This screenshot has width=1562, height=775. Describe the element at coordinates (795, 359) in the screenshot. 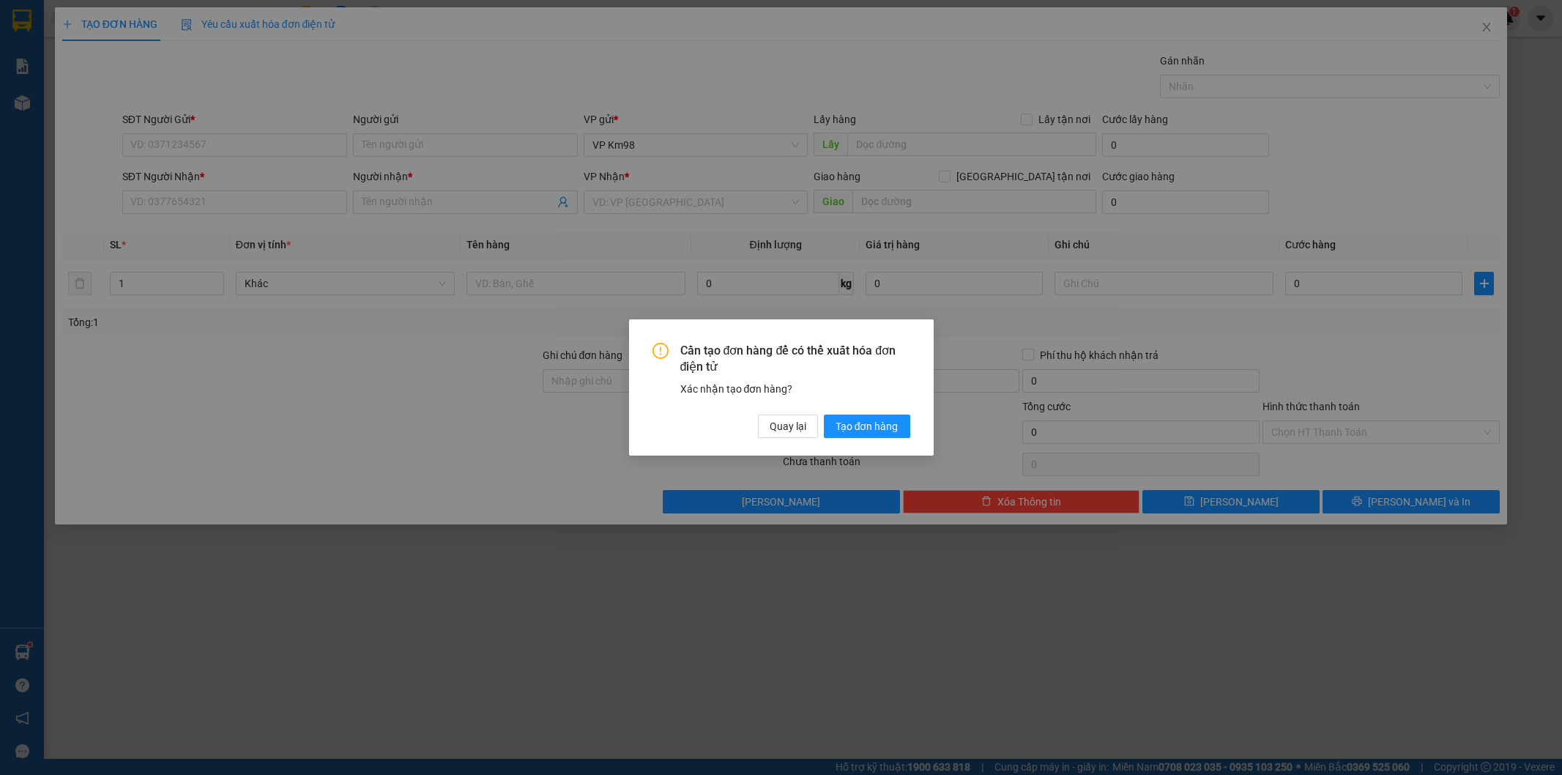

I see `span: Cần tạo đơn hàng để có thể xuất hóa đơn điện tử` at that location.